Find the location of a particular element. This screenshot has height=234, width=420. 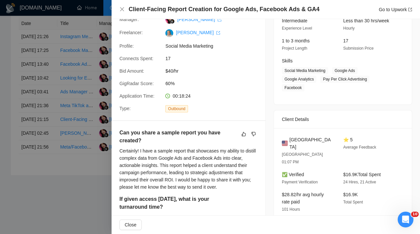

span: Connects Spent: is located at coordinates (136, 58).